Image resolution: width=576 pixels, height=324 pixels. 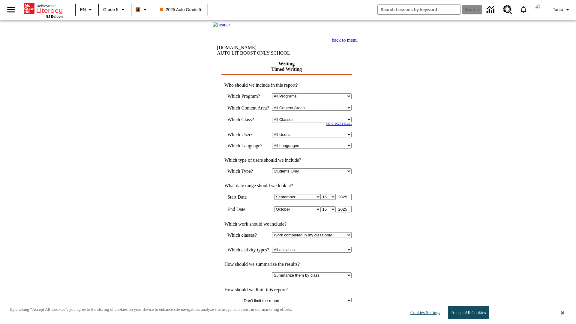 What do you see at coordinates (248, 171) in the screenshot?
I see `td: Which Type?` at bounding box center [248, 171].